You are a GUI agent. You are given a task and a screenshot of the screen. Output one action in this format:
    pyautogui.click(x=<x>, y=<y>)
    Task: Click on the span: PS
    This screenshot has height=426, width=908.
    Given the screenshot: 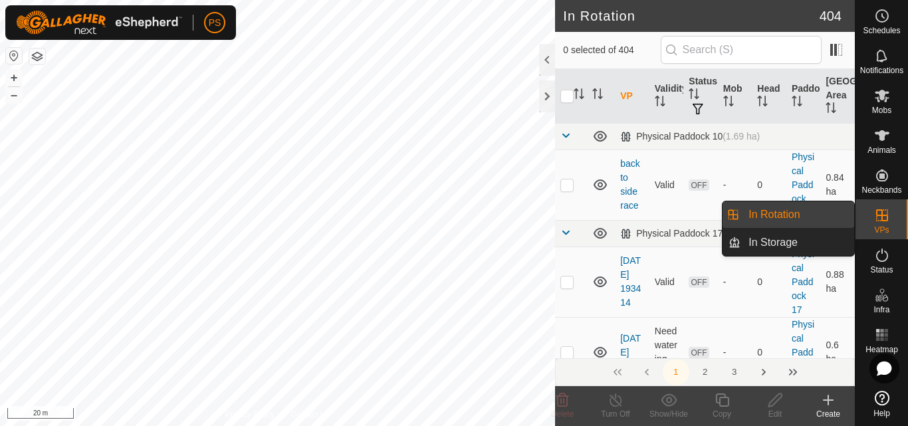 What is the action you would take?
    pyautogui.click(x=215, y=23)
    